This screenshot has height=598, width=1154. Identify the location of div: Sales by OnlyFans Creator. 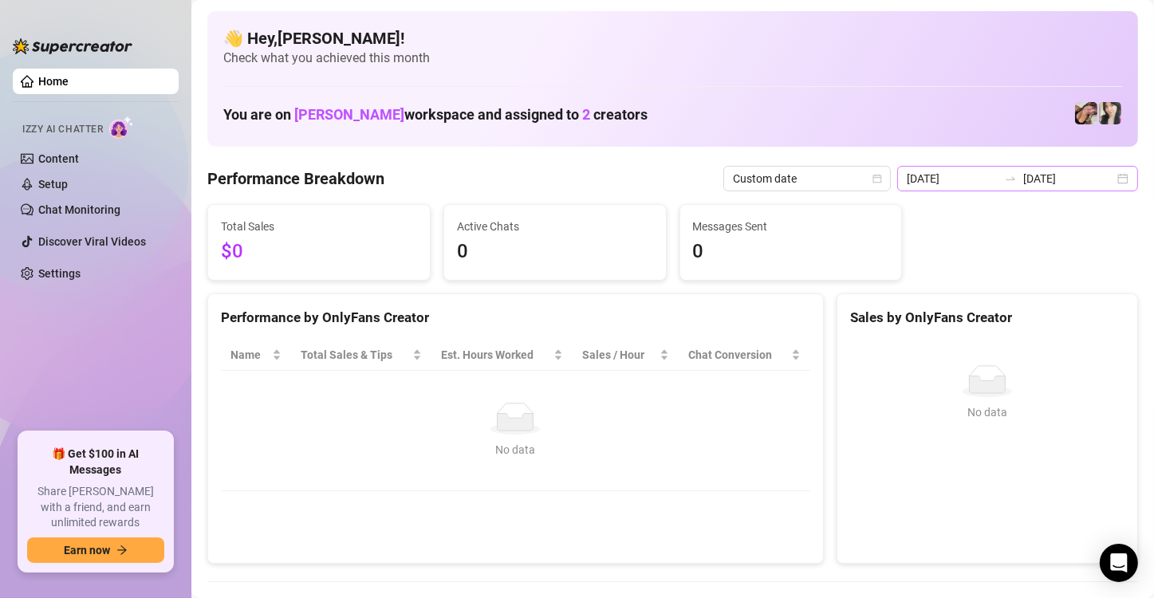
(987, 317).